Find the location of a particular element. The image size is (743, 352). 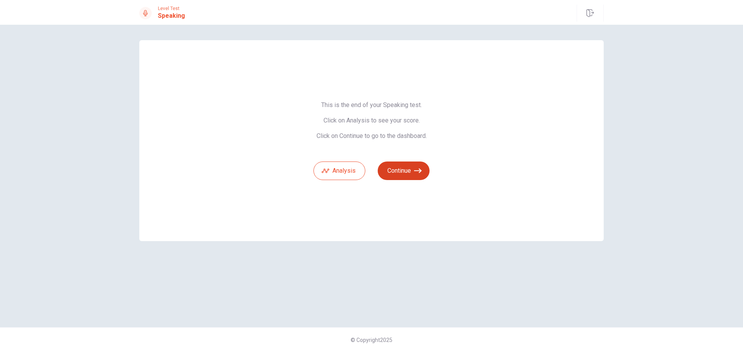

span: This is the end of your Speaking test. Click on Analysis to see your score. Click on Continue to ... is located at coordinates (371, 121).